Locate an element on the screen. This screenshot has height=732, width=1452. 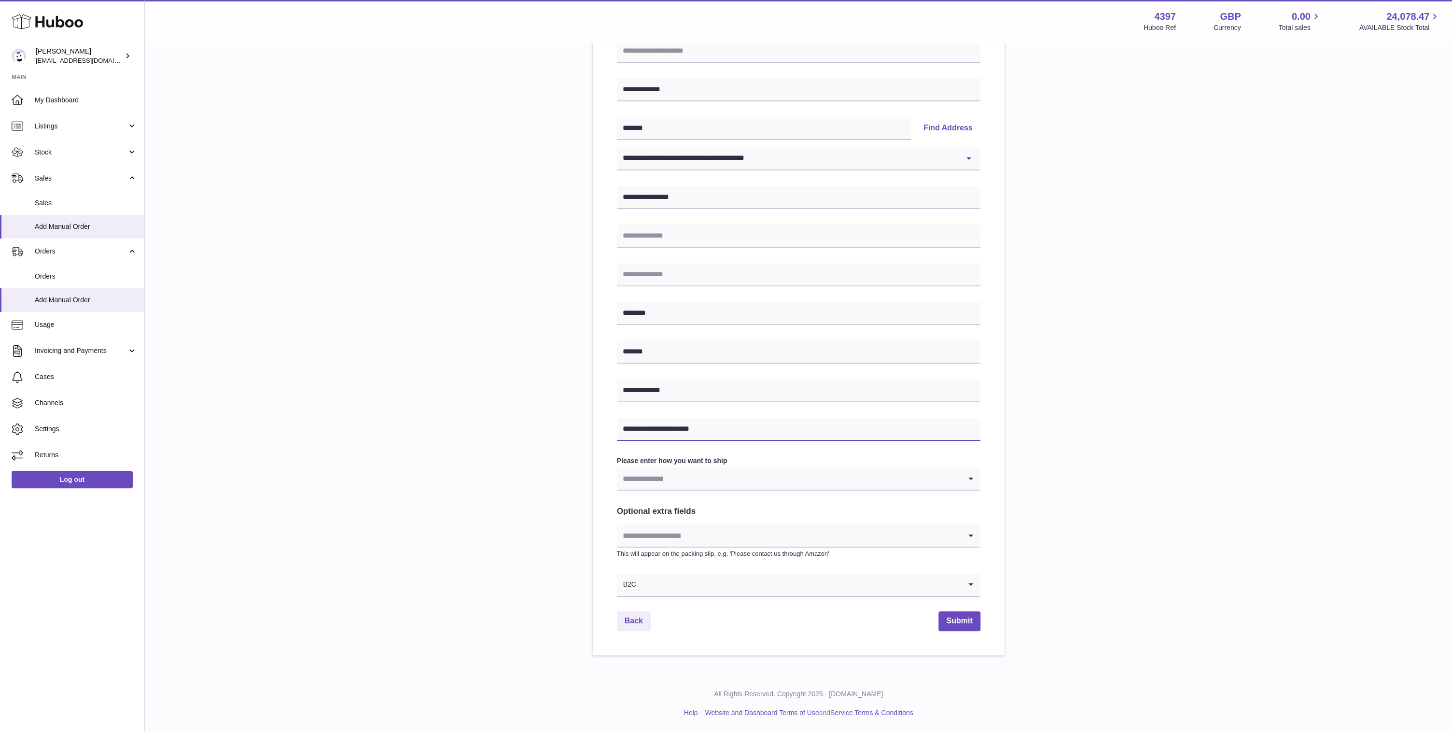
strong: 4397 is located at coordinates (1165, 16).